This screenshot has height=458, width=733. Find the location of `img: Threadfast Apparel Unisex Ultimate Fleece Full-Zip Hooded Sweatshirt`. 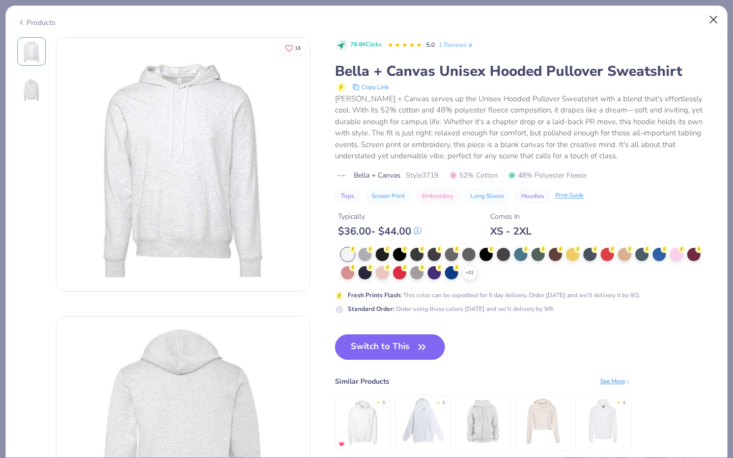

img: Threadfast Apparel Unisex Ultimate Fleece Full-Zip Hooded Sweatshirt is located at coordinates (482, 421).